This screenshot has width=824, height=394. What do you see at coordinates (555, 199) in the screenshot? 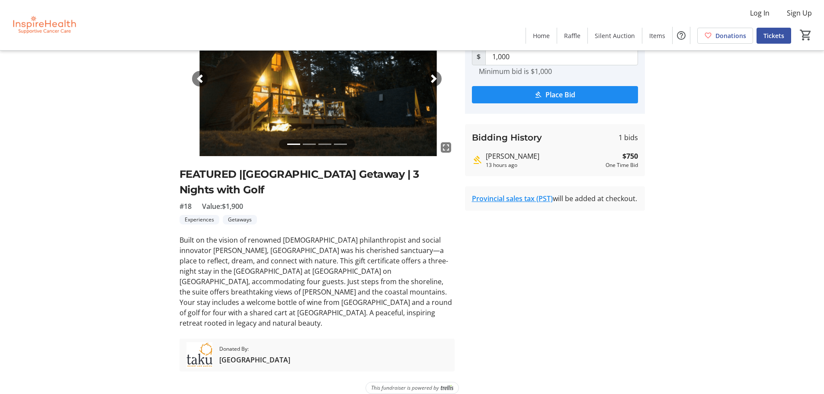
I see `div: will be added at checkout.` at bounding box center [555, 199].